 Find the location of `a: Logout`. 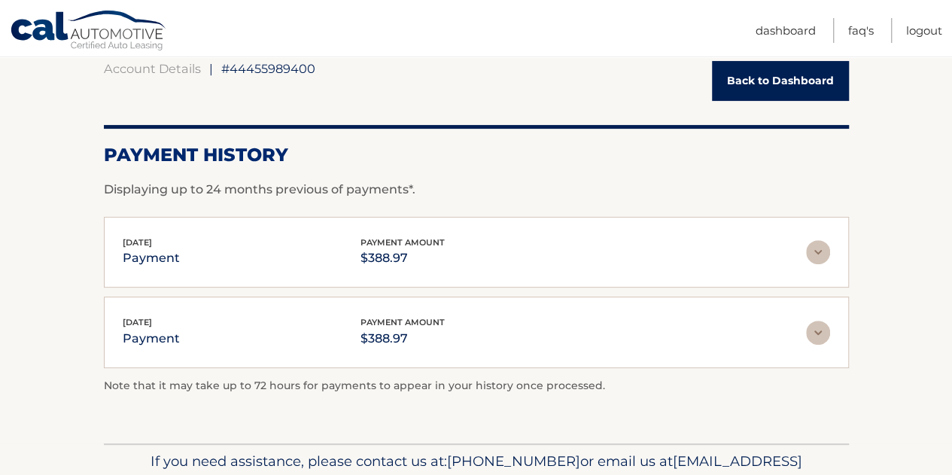

a: Logout is located at coordinates (924, 30).